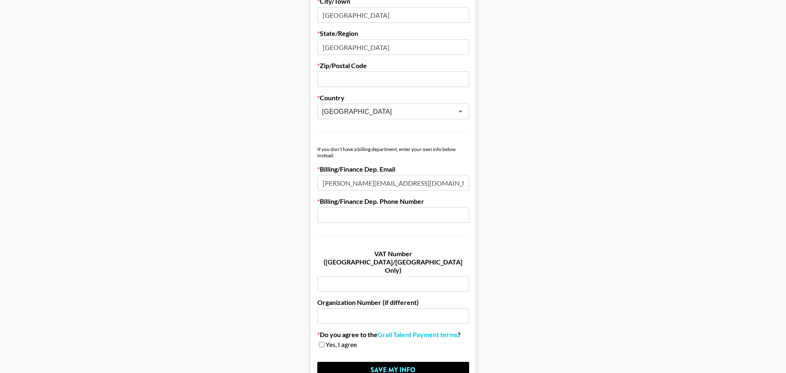 Image resolution: width=786 pixels, height=373 pixels. Describe the element at coordinates (393, 201) in the screenshot. I see `label: Billing/Finance Dep. Phone Number` at that location.